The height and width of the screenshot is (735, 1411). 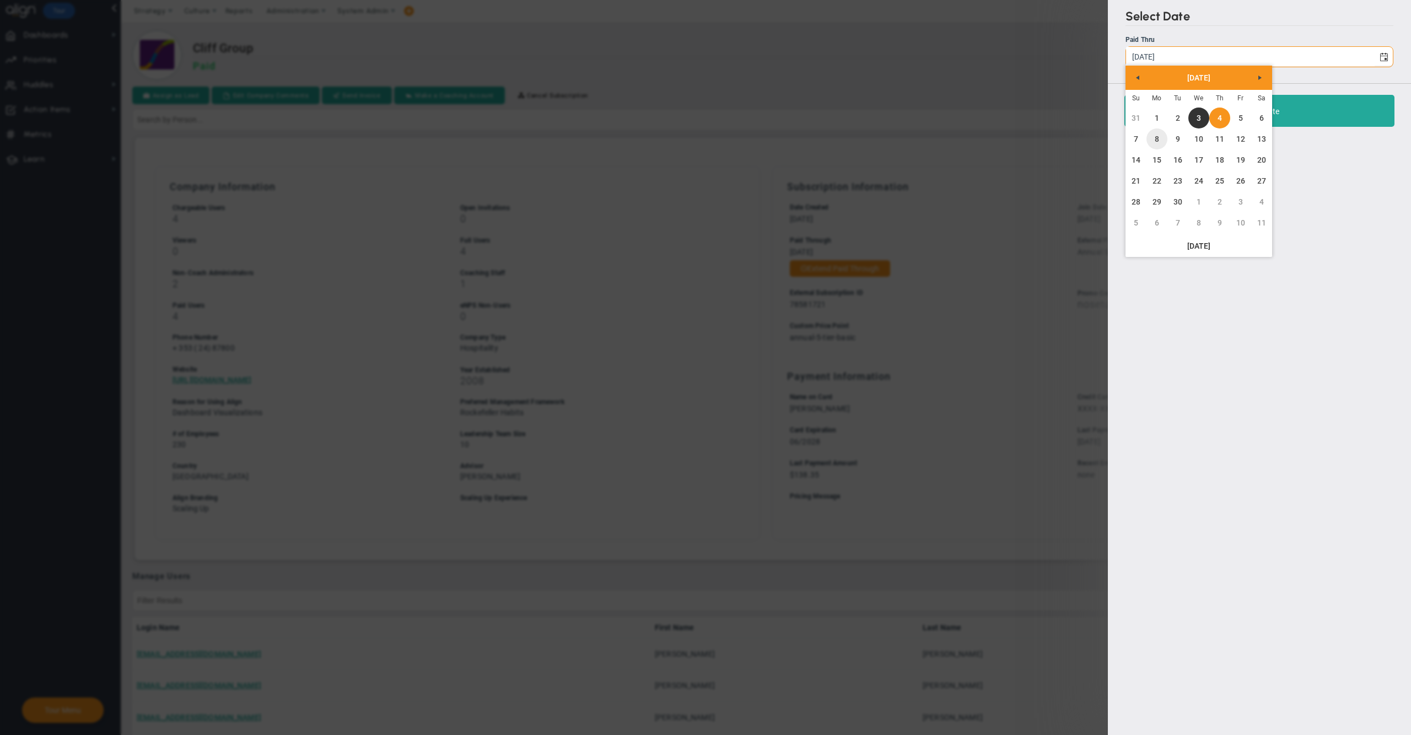 What do you see at coordinates (1157, 160) in the screenshot?
I see `a: 15` at bounding box center [1157, 160].